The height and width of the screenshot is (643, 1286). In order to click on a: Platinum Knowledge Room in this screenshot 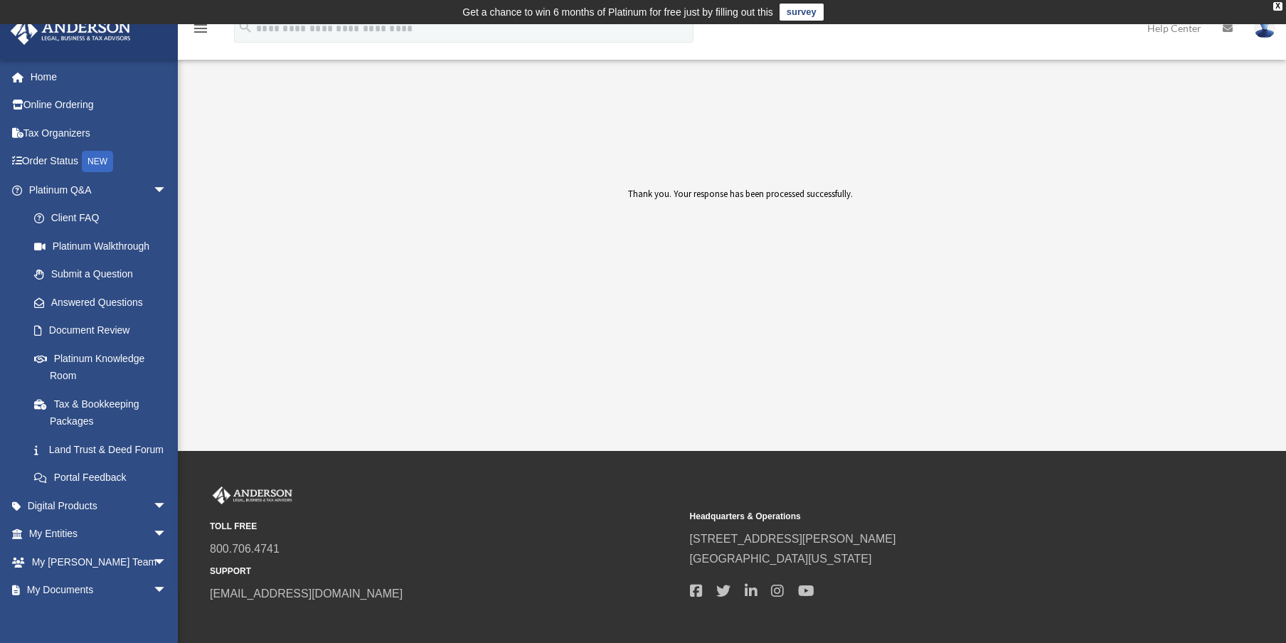, I will do `click(104, 367)`.